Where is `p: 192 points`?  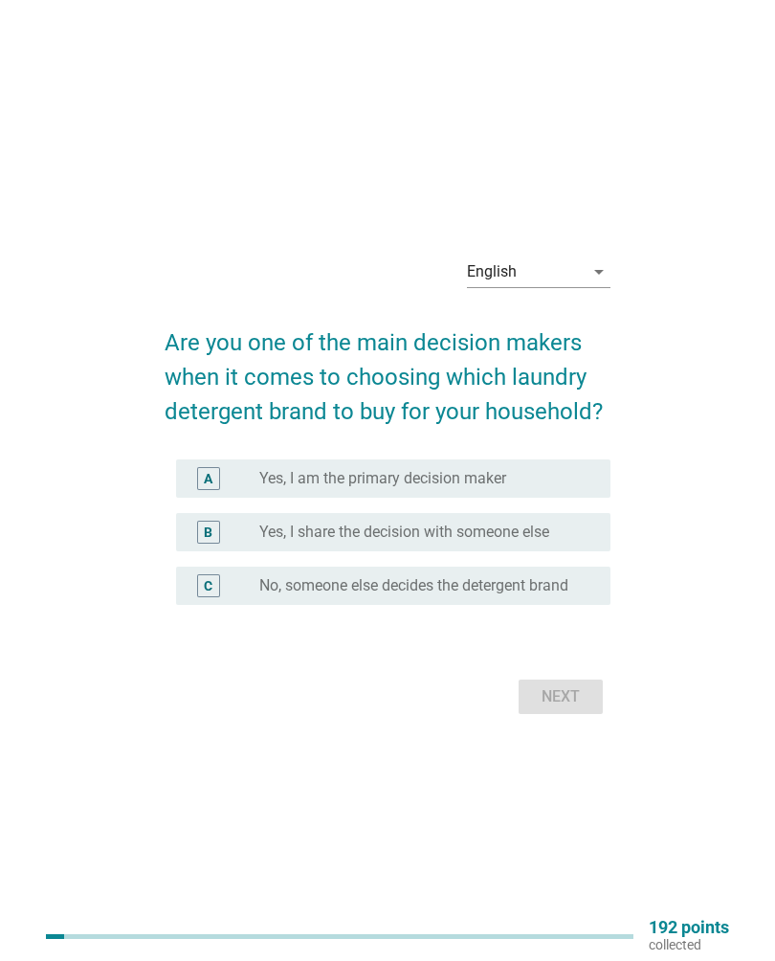
p: 192 points is located at coordinates (689, 927).